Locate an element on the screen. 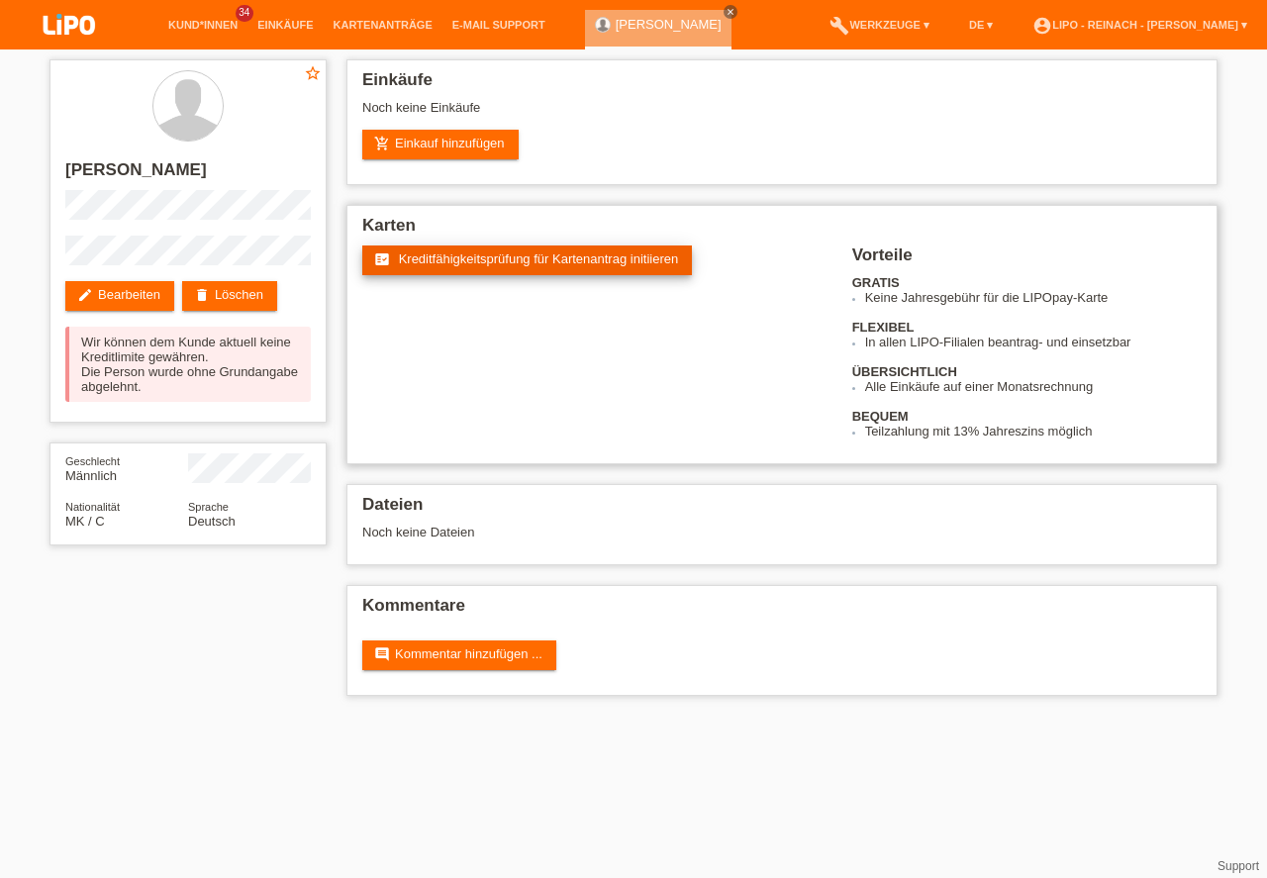  a: editBearbeiten is located at coordinates (120, 296).